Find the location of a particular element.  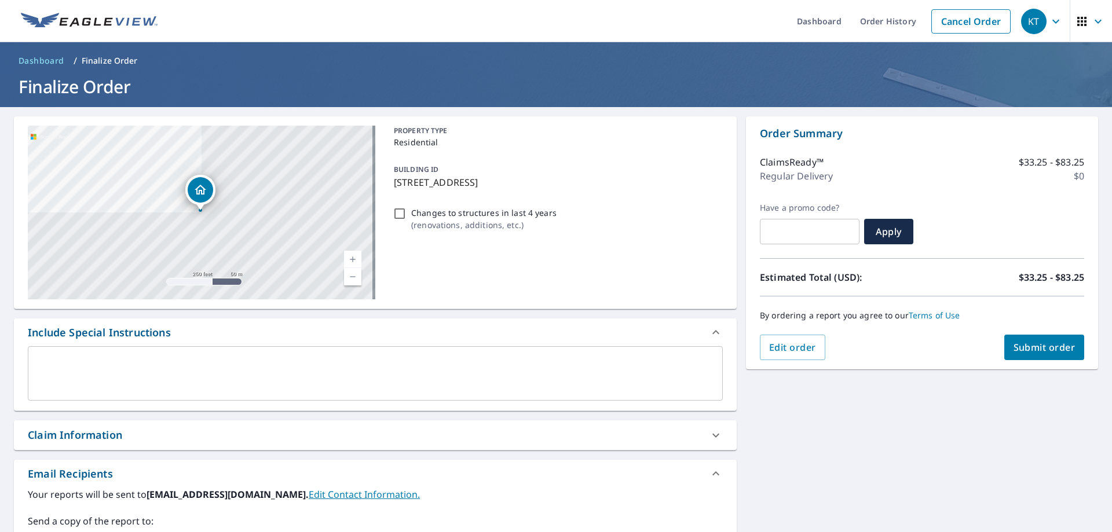

p: Changes to structures in last 4 years is located at coordinates (484, 213).